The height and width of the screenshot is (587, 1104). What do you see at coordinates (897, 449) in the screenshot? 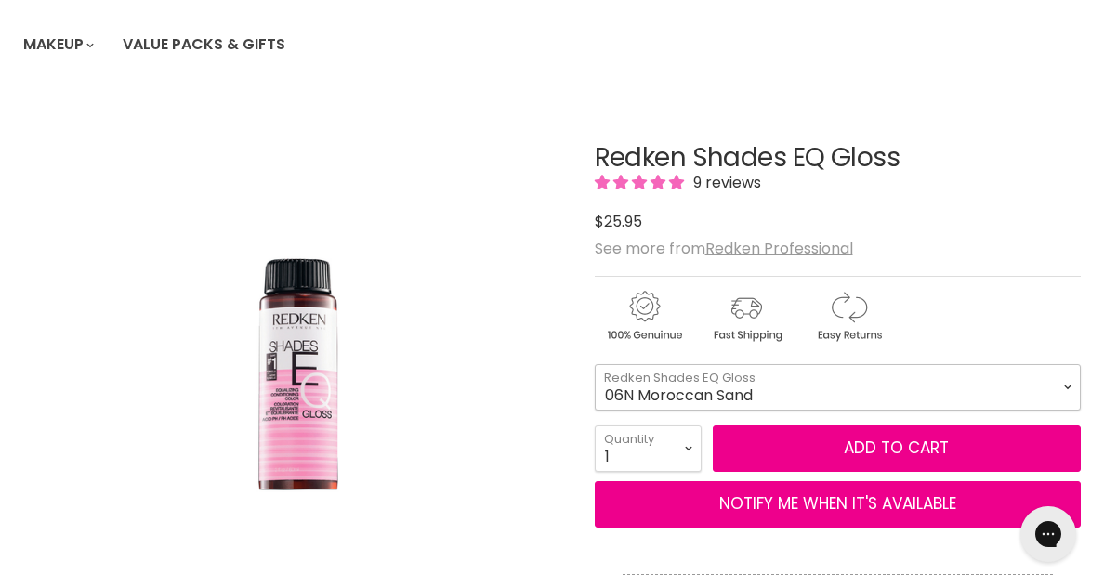
I see `button: Add to cart` at bounding box center [897, 449].